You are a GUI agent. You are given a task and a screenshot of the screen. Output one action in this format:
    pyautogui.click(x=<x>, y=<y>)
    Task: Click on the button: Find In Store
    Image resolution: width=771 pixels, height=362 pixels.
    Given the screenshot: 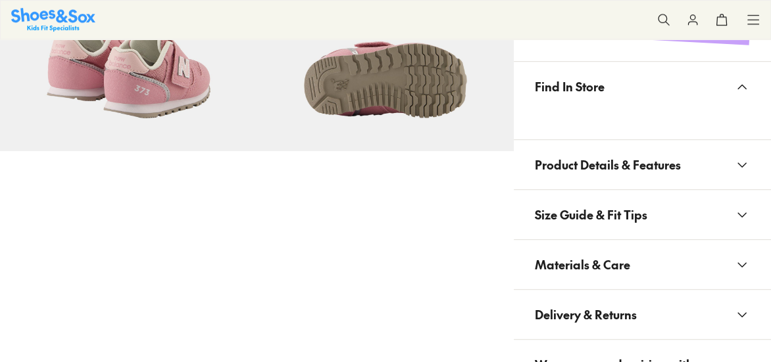 What is the action you would take?
    pyautogui.click(x=642, y=86)
    